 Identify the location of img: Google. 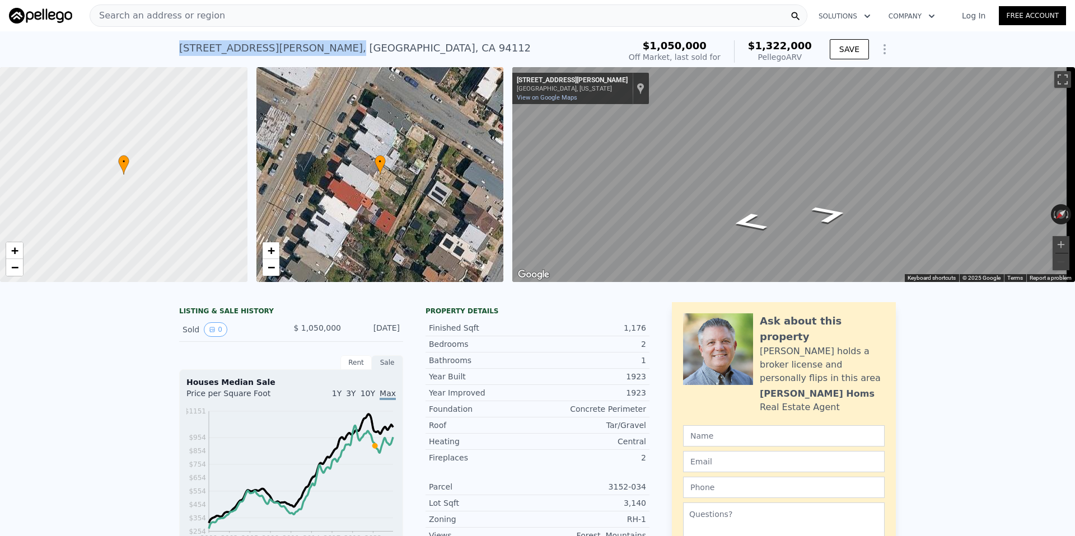
(533, 275).